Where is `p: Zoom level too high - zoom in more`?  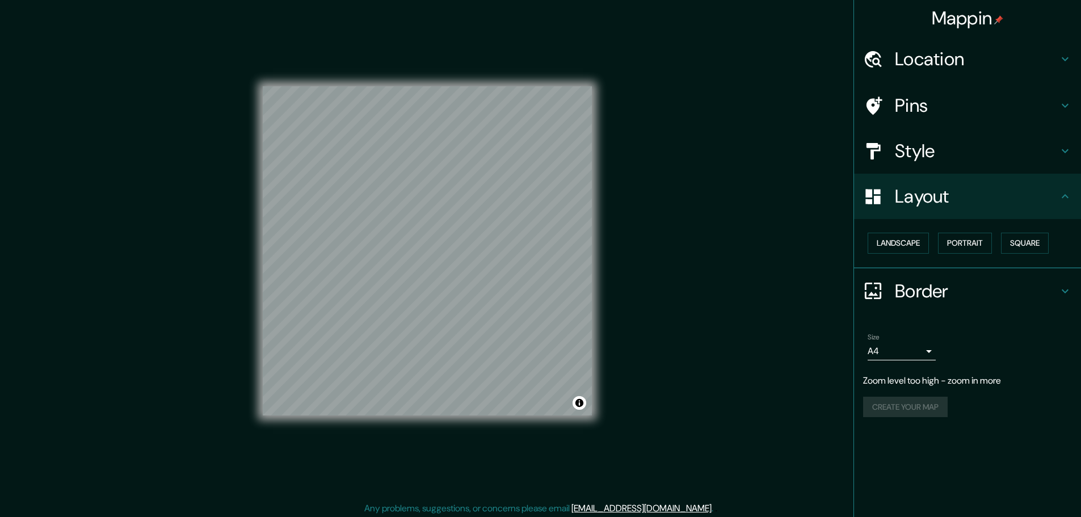 p: Zoom level too high - zoom in more is located at coordinates (968, 381).